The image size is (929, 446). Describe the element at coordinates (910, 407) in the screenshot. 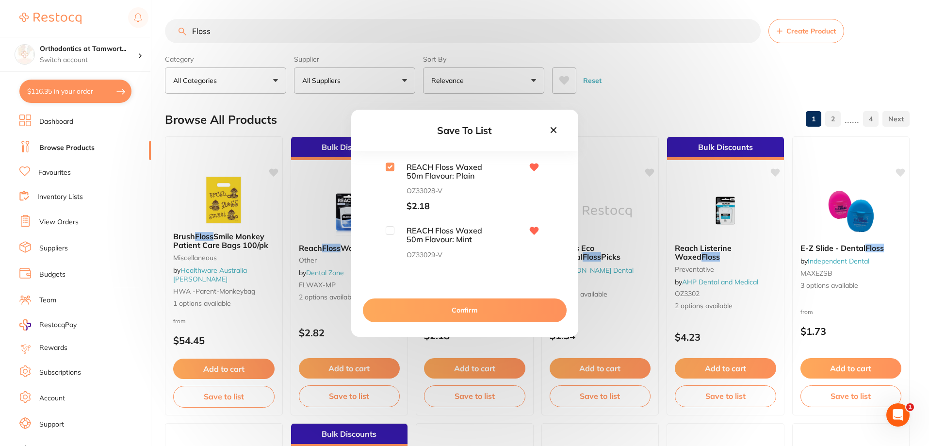

I see `span: 1` at that location.